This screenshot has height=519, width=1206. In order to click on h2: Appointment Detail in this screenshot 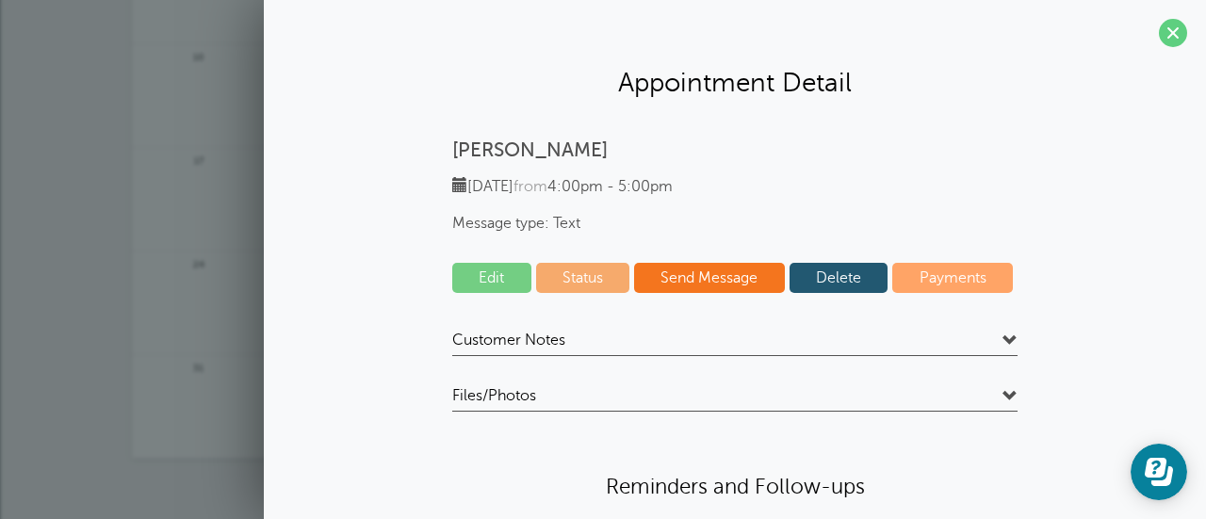, I will do `click(735, 82)`.